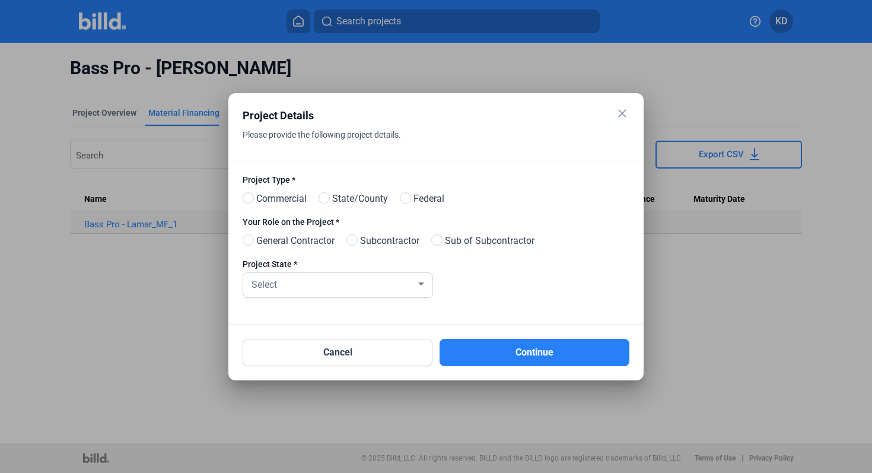  Describe the element at coordinates (487, 241) in the screenshot. I see `span: Sub of Subcontractor` at that location.